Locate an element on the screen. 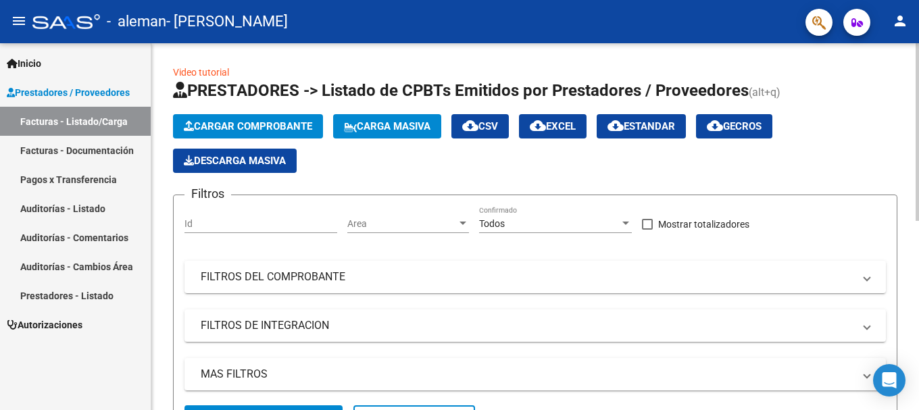 The width and height of the screenshot is (919, 410). mat-expansion-panel-header: MAS FILTROS is located at coordinates (535, 374).